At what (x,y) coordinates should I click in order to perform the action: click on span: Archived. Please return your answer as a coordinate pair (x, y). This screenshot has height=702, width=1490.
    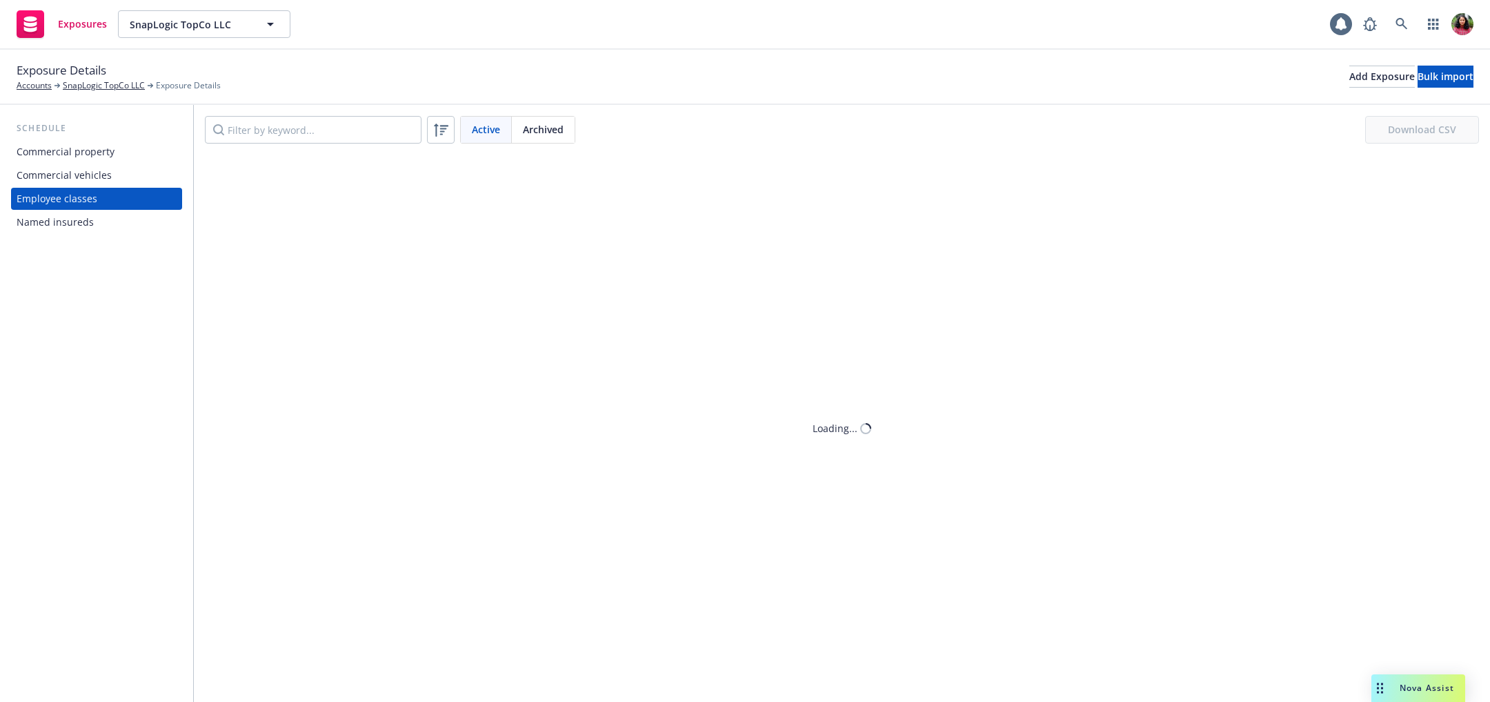
    Looking at the image, I should click on (543, 129).